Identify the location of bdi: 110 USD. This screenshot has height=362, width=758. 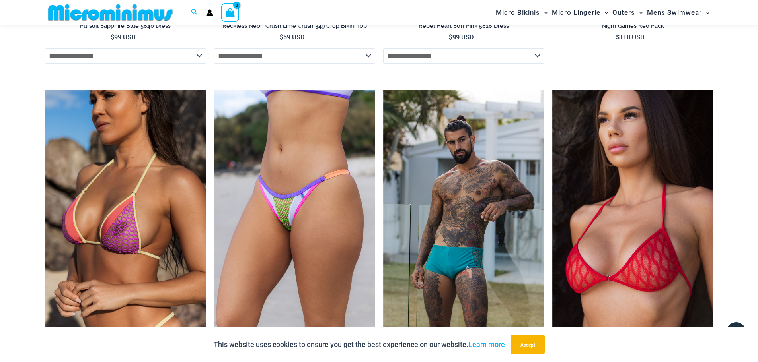
(630, 37).